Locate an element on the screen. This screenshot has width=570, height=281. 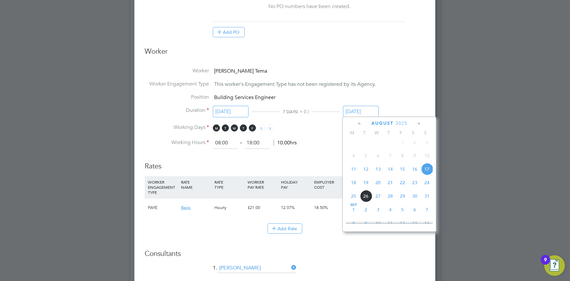
h3: Consultants is located at coordinates (285, 254).